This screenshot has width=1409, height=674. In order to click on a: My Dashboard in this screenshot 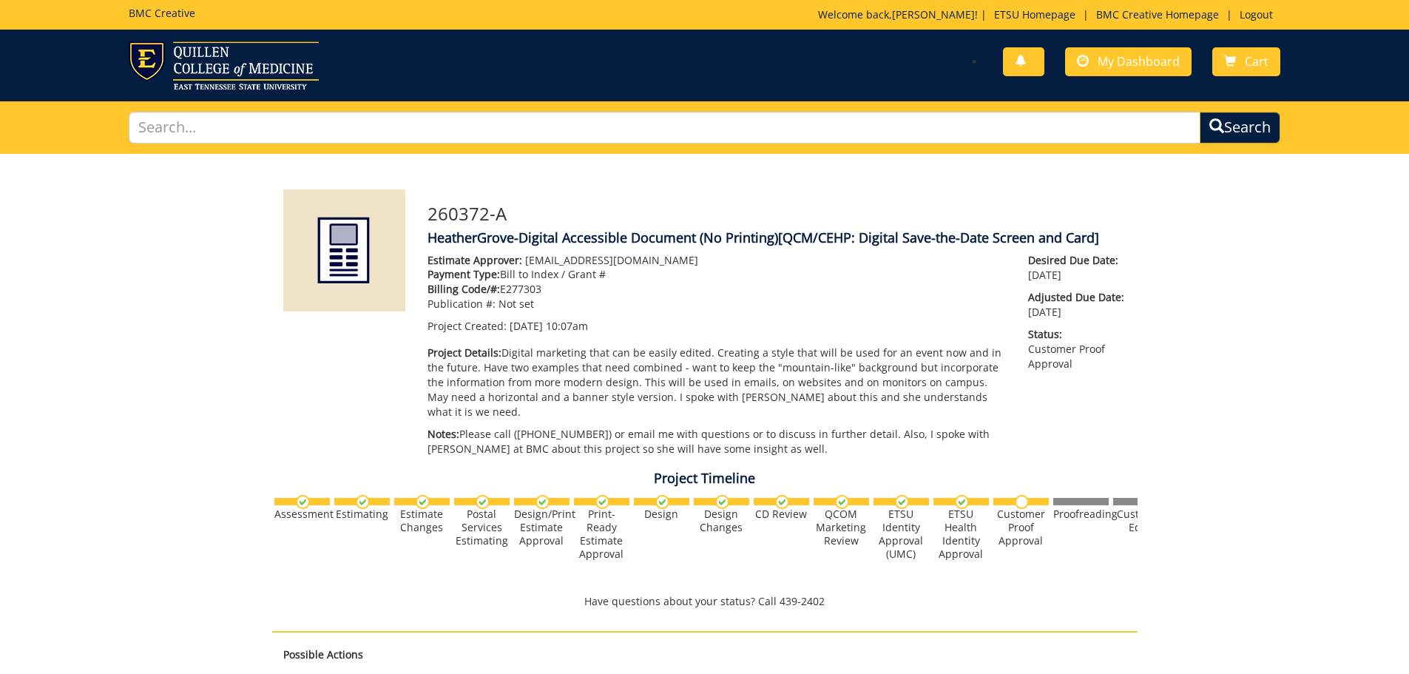, I will do `click(1128, 61)`.